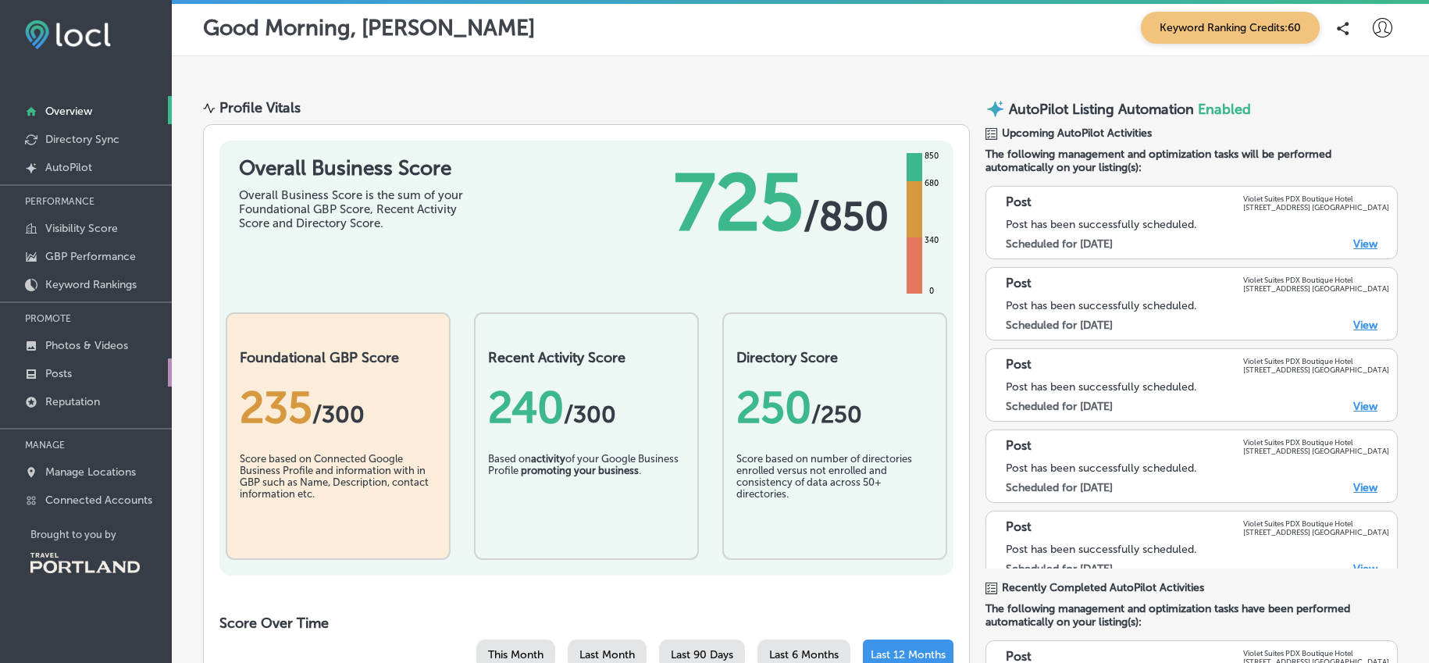 The height and width of the screenshot is (663, 1429). I want to click on p: Overview, so click(69, 111).